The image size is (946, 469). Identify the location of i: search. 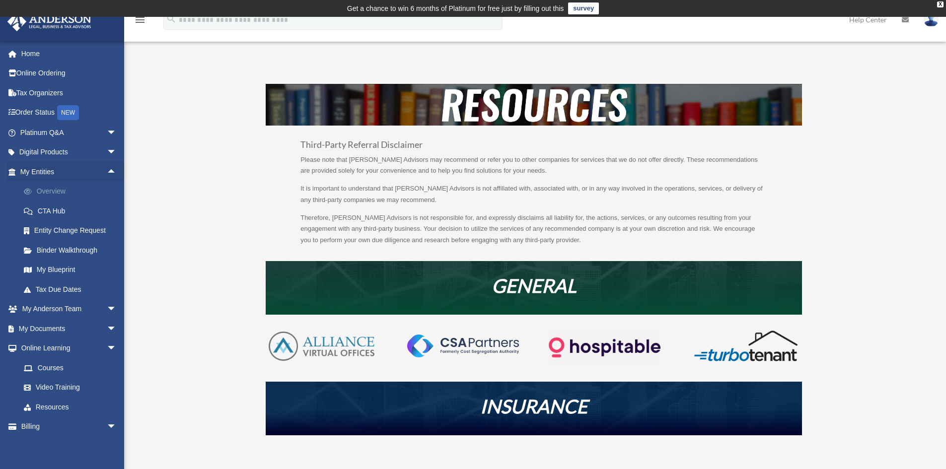
(171, 19).